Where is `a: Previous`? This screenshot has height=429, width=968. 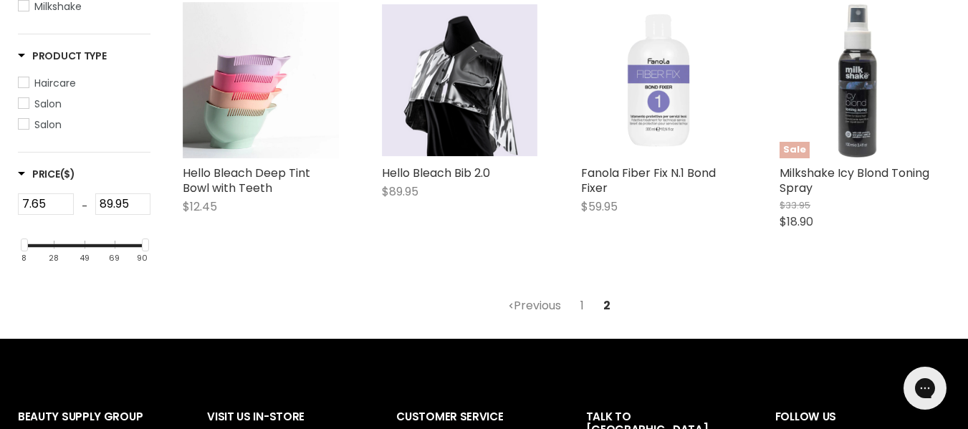 a: Previous is located at coordinates (535, 306).